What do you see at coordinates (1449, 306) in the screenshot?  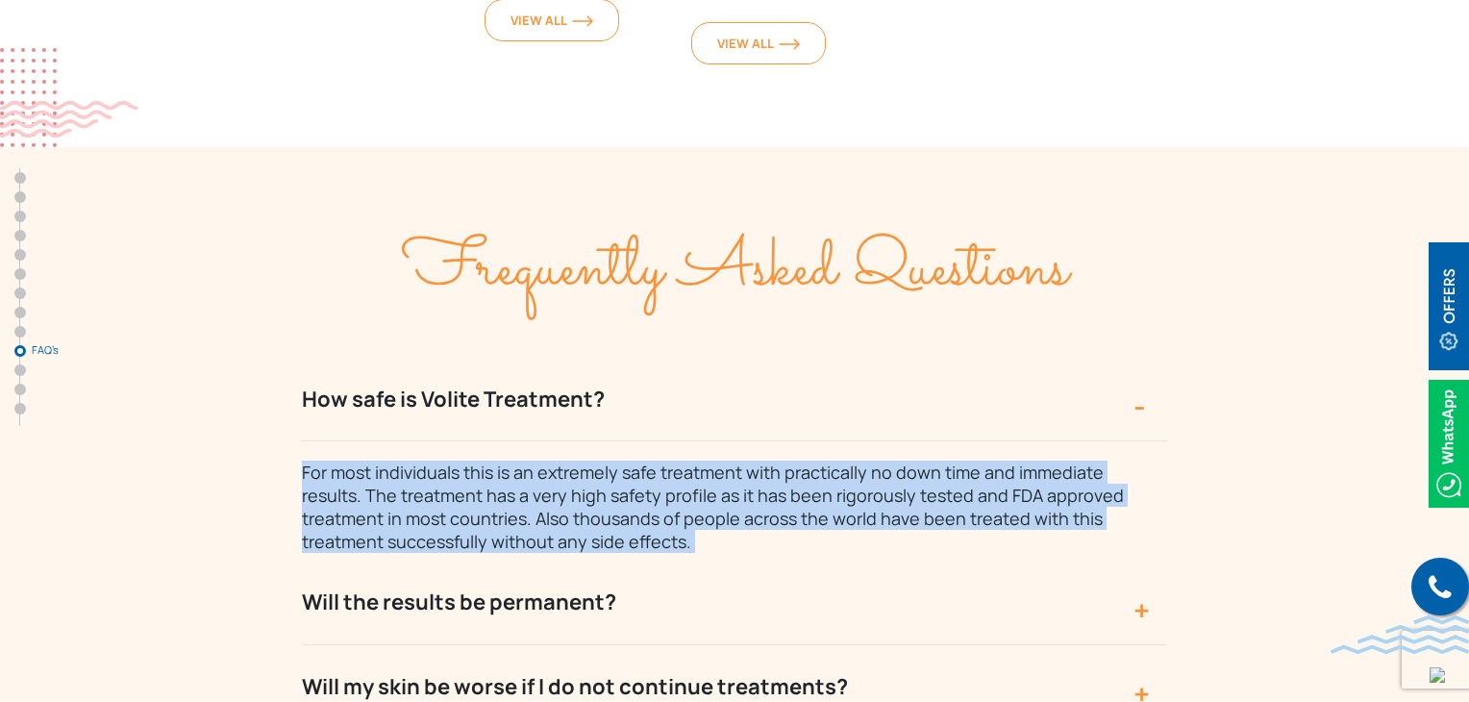 I see `img: offerBt` at bounding box center [1449, 306].